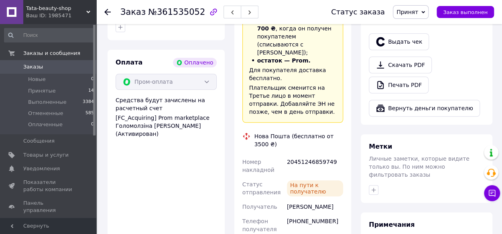 The image size is (502, 234). I want to click on span: Примечания, so click(391, 225).